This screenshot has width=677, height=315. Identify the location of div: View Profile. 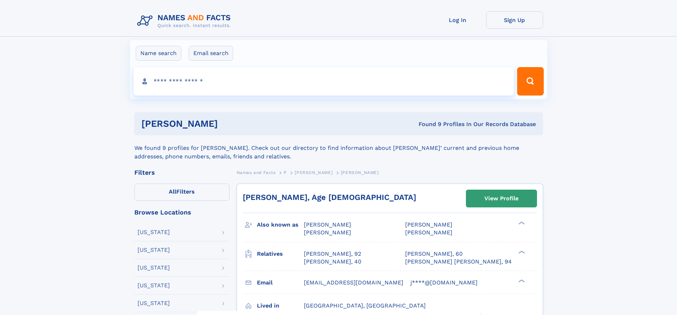
(501, 199).